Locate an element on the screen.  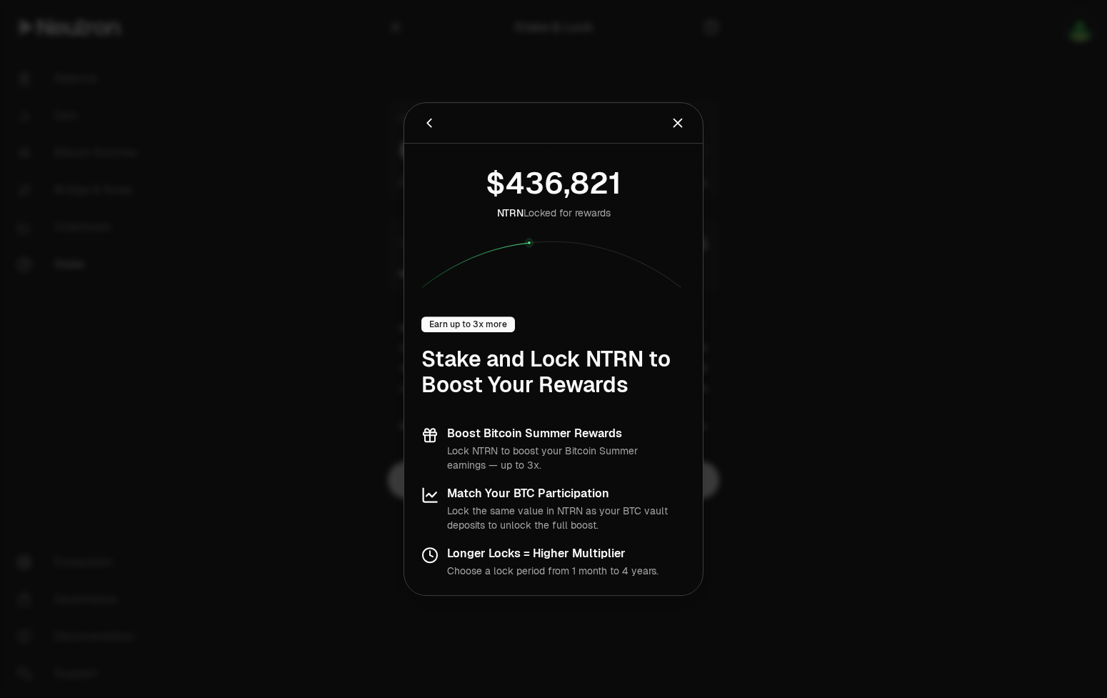
button: Back is located at coordinates (429, 123).